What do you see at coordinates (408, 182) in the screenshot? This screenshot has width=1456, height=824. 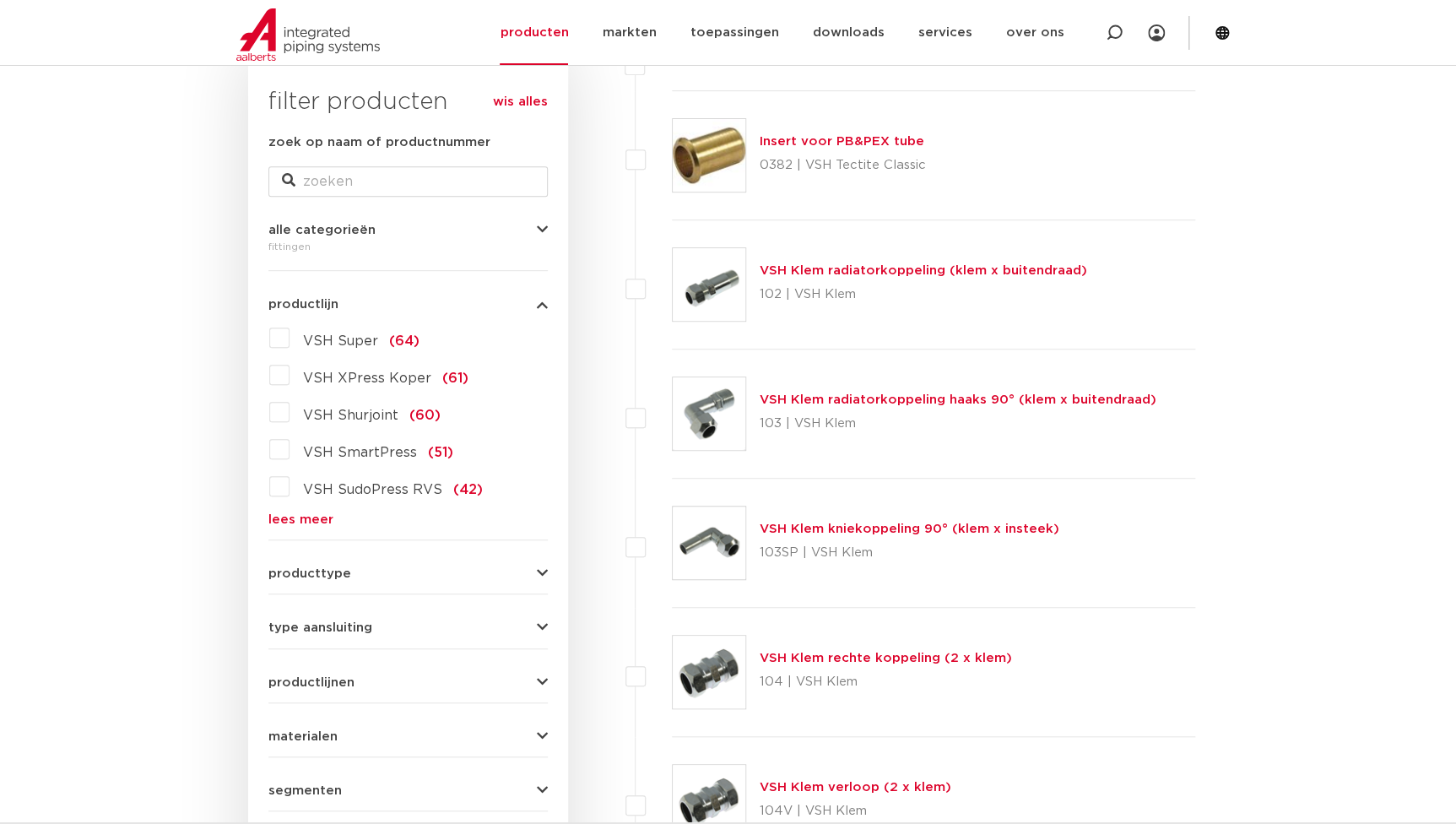 I see `input: zoeken` at bounding box center [408, 182].